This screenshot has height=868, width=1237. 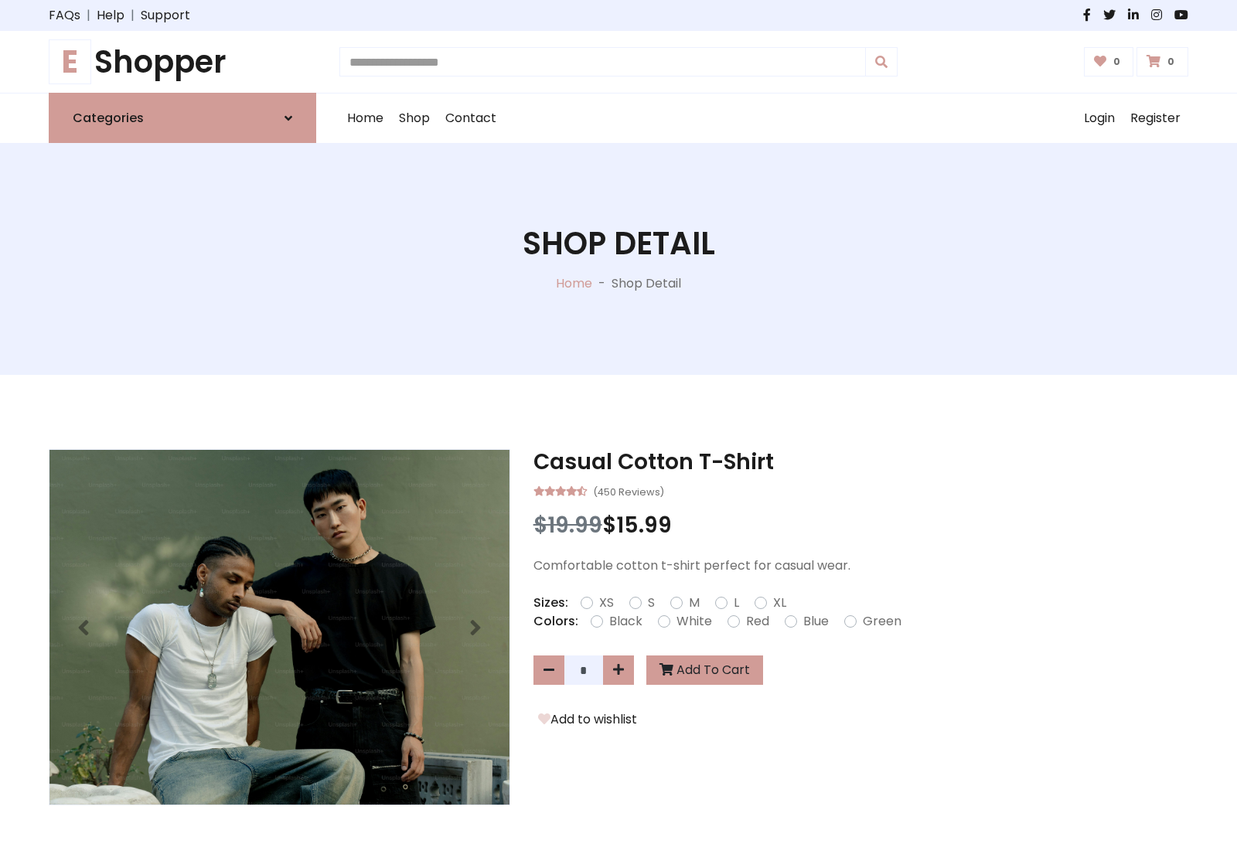 I want to click on p: Shop Detail, so click(x=646, y=284).